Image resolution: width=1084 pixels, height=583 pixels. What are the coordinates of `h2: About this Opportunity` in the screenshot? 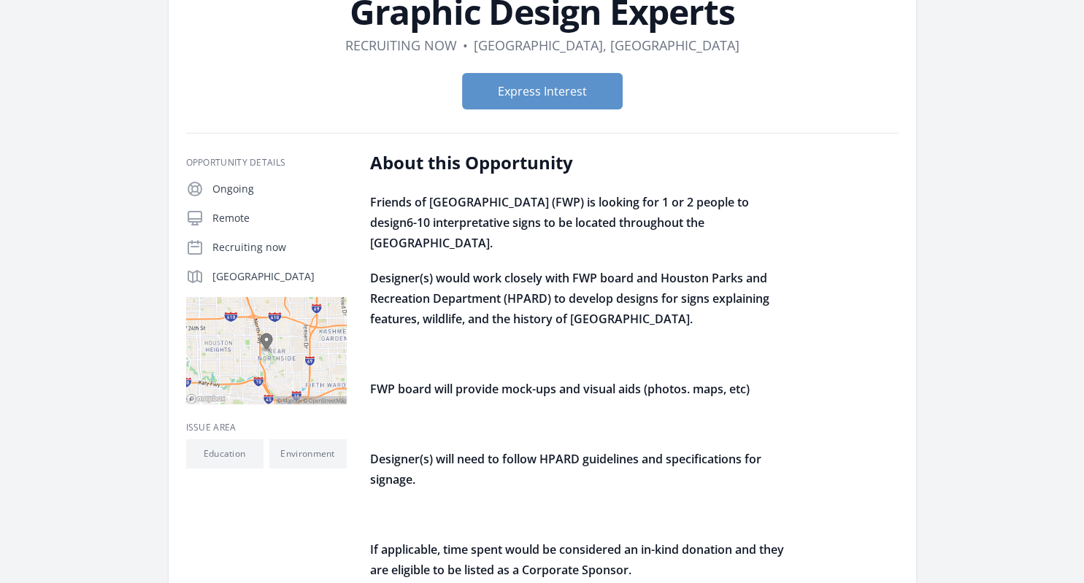 It's located at (583, 163).